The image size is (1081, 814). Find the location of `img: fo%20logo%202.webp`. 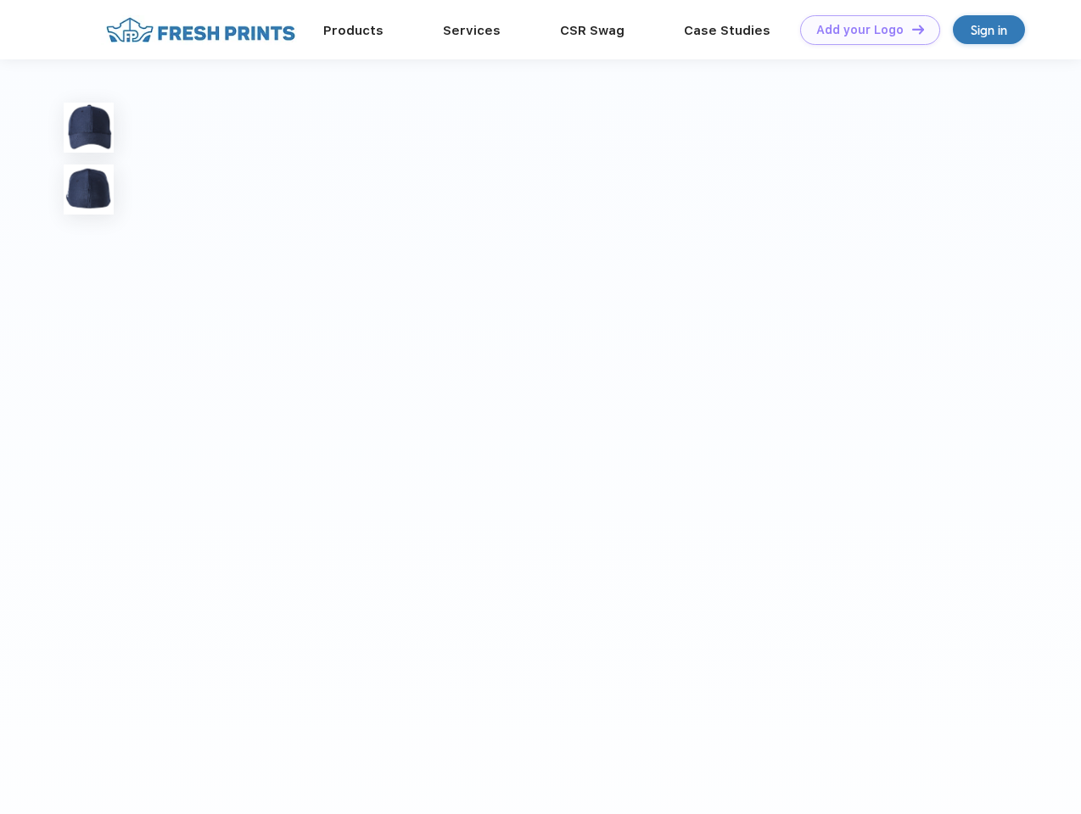

img: fo%20logo%202.webp is located at coordinates (200, 30).